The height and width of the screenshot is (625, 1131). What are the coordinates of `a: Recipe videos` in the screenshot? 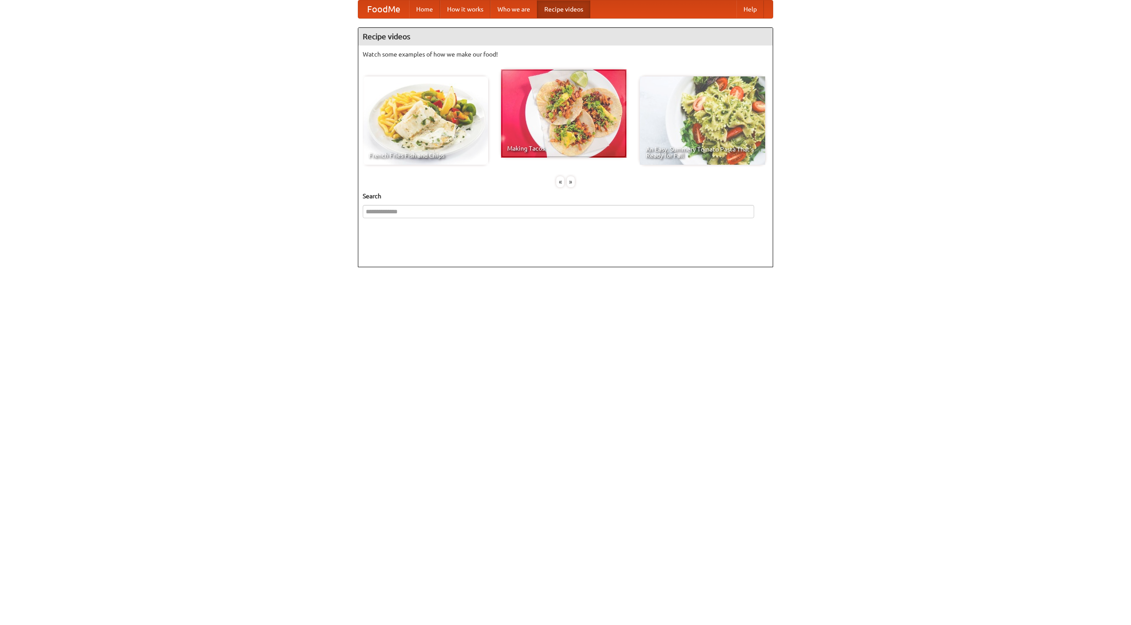 It's located at (564, 9).